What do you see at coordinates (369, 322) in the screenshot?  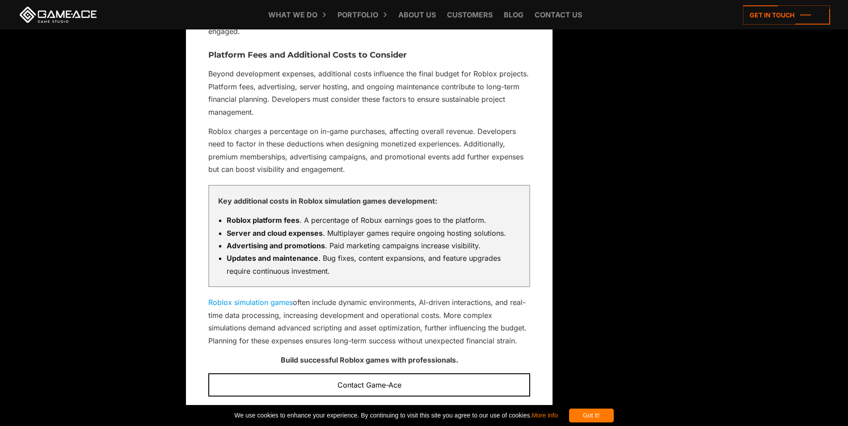 I see `p: often include dynamic environments, AI-driven interactions, and real-time data processing, increa...` at bounding box center [369, 322].